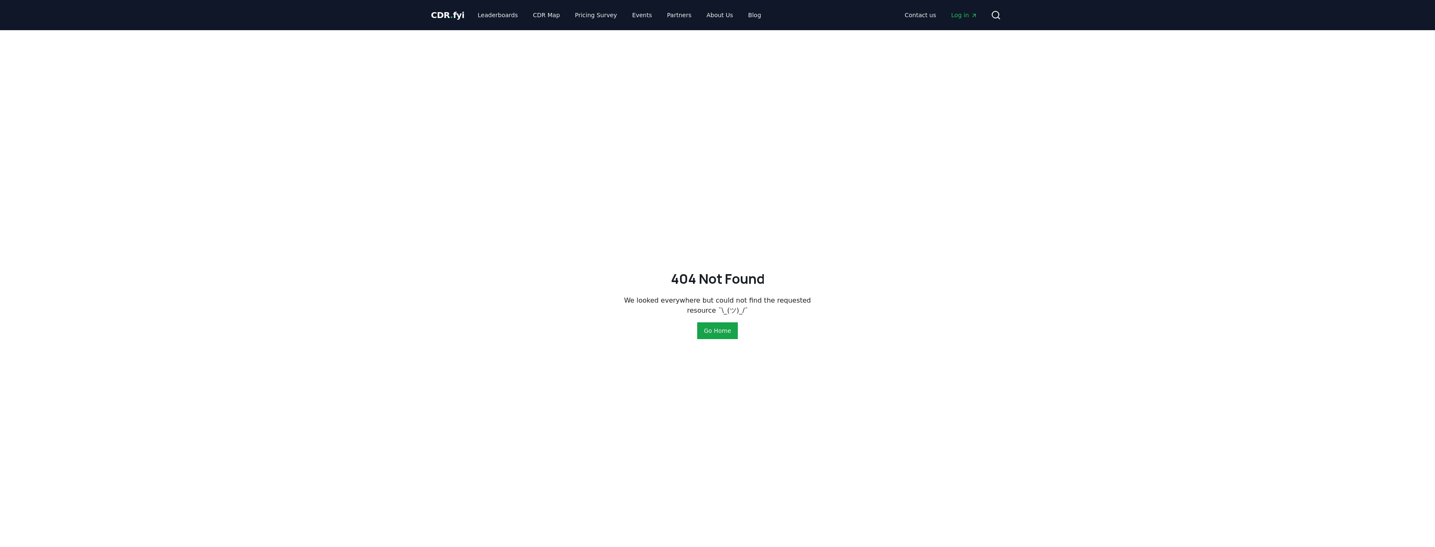 The width and height of the screenshot is (1435, 547). I want to click on p: We looked everywhere but could not find the requested resource ¯\_(ツ)_/¯, so click(718, 305).